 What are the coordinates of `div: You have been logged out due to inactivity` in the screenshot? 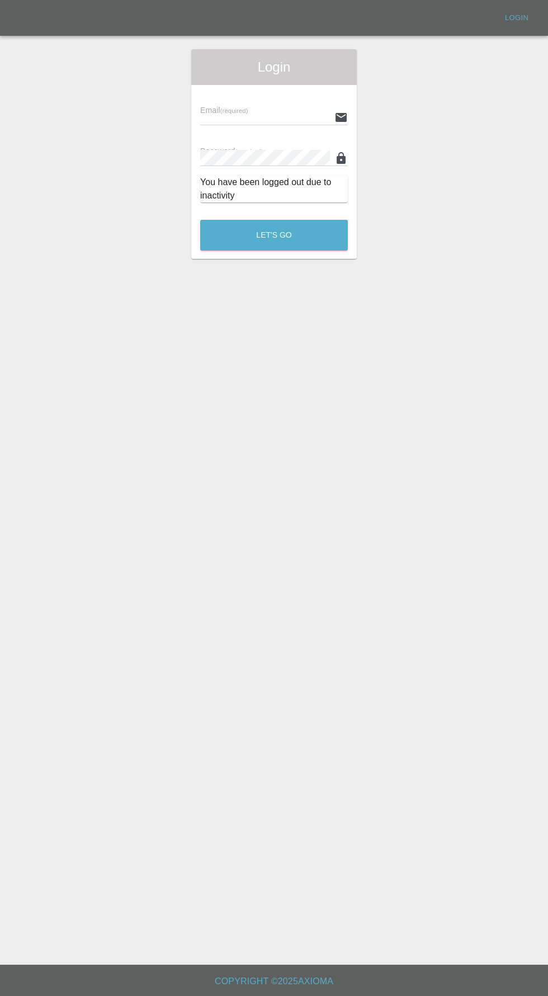 It's located at (274, 189).